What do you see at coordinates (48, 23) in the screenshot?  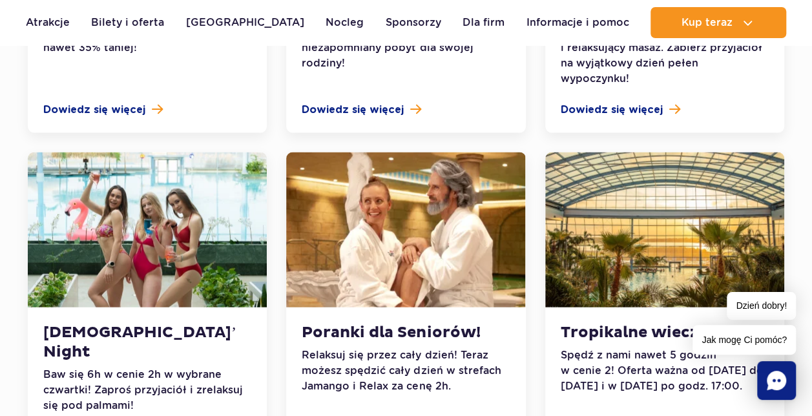 I see `a: Atrakcje` at bounding box center [48, 23].